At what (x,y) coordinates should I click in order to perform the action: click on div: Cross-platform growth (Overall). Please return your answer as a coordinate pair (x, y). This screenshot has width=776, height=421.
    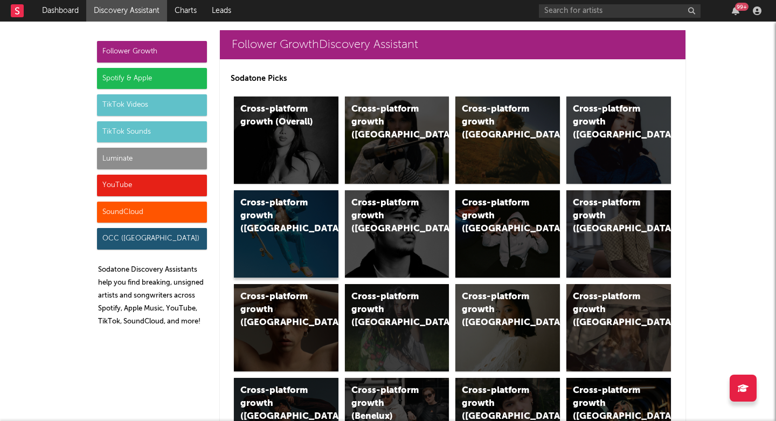
    Looking at the image, I should click on (277, 116).